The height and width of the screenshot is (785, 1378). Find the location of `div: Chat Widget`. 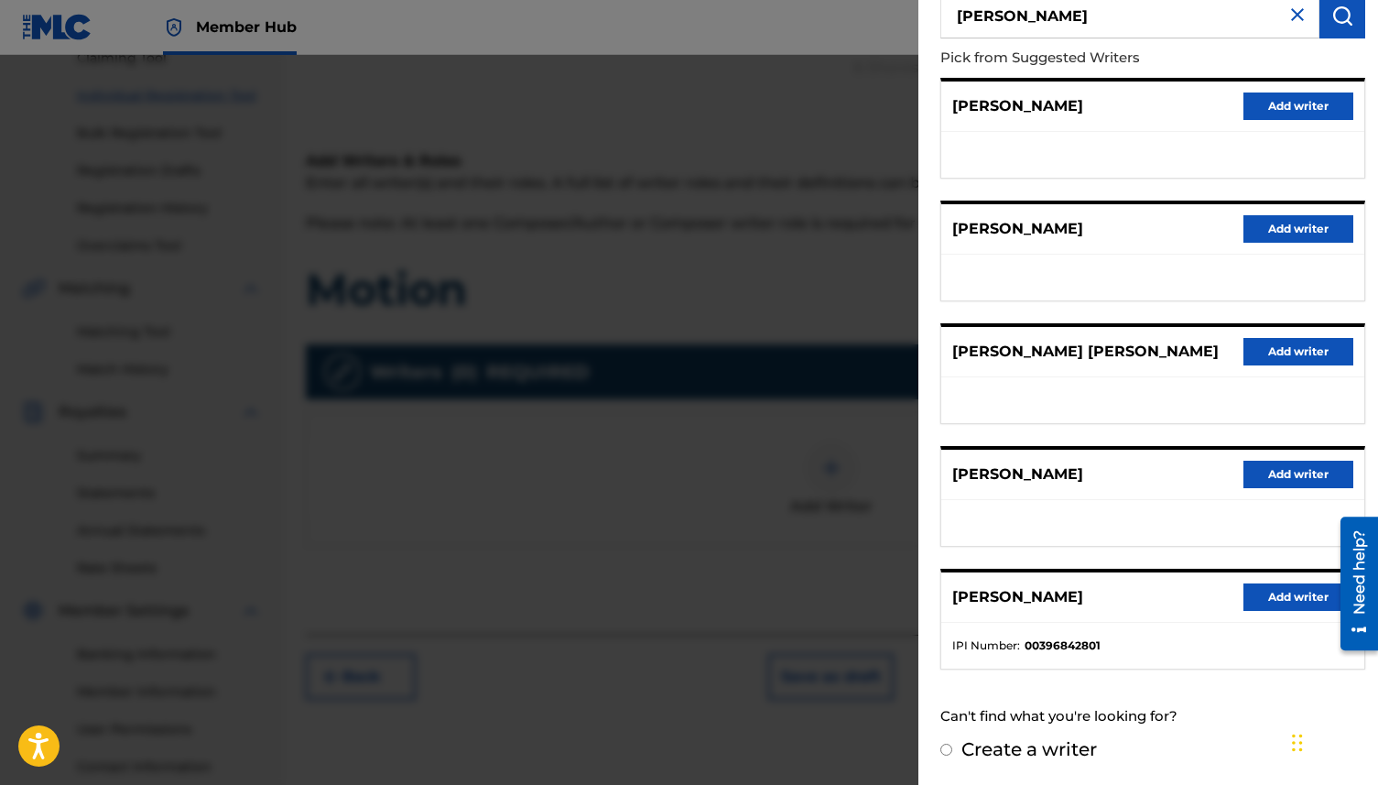

div: Chat Widget is located at coordinates (1332, 741).